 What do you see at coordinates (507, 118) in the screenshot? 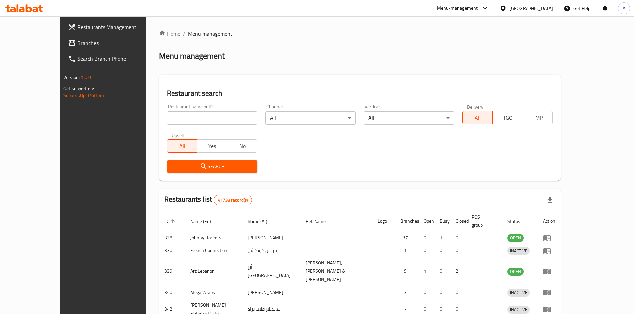
I see `button: TGO` at bounding box center [507, 118].